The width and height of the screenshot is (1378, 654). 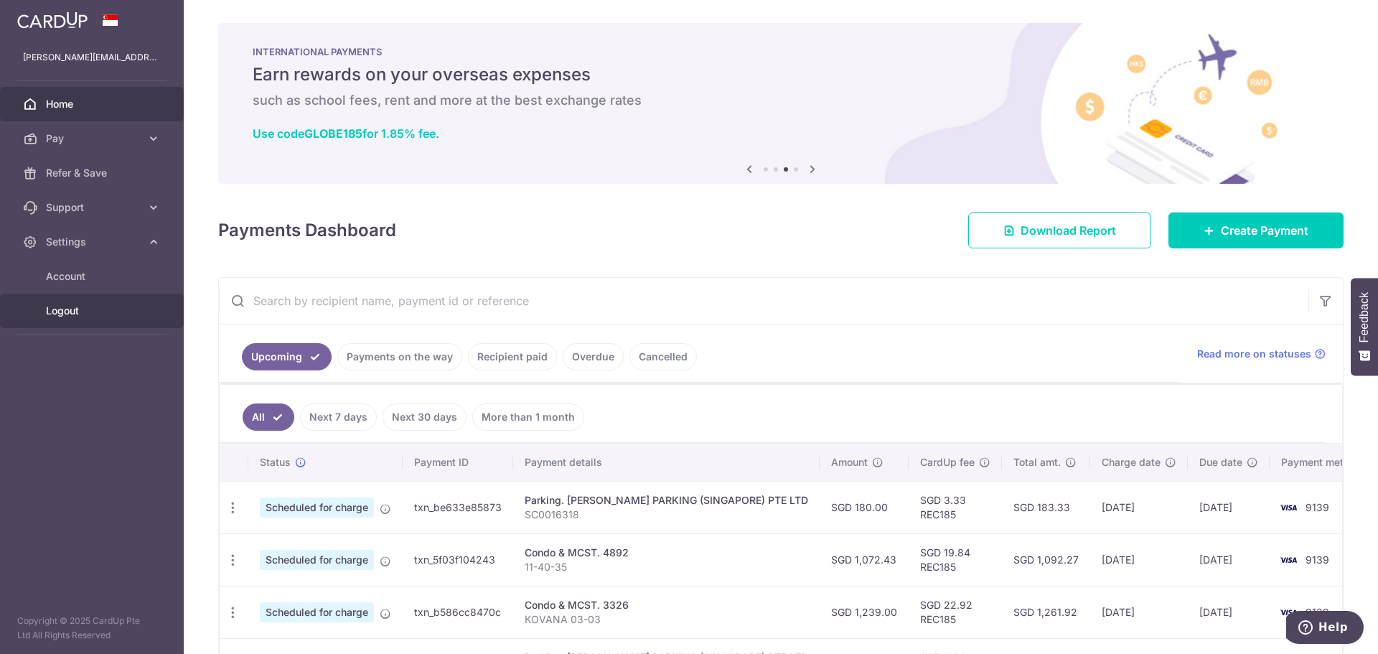 I want to click on span: Account, so click(x=93, y=276).